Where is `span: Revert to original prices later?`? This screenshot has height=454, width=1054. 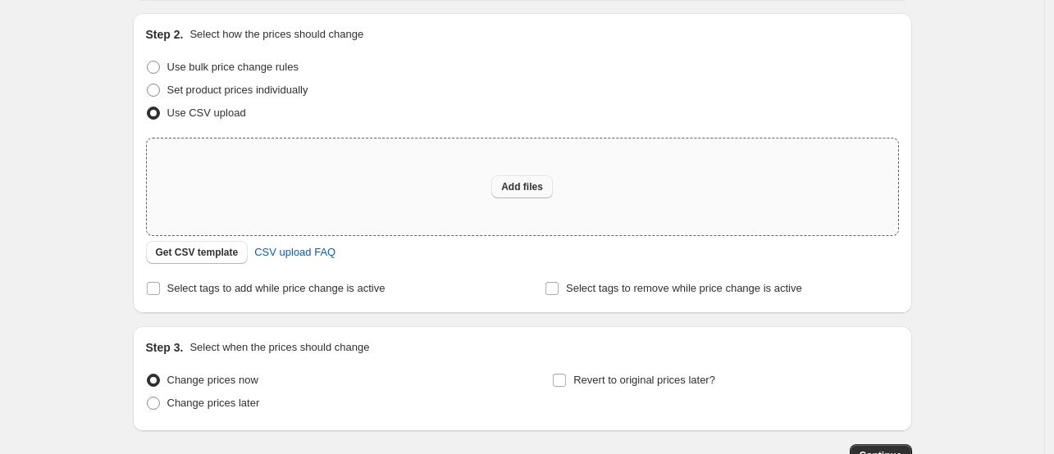
span: Revert to original prices later? is located at coordinates (644, 380).